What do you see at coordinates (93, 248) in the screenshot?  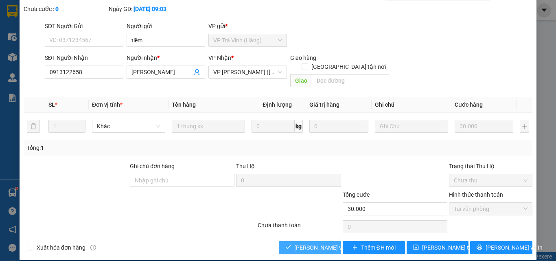 I see `span: info-circle` at bounding box center [93, 248].